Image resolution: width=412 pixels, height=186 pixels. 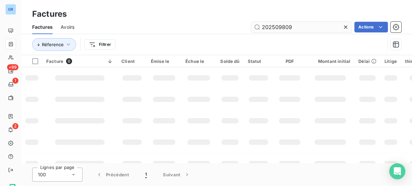 What do you see at coordinates (15, 126) in the screenshot?
I see `span: 2` at bounding box center [15, 126].